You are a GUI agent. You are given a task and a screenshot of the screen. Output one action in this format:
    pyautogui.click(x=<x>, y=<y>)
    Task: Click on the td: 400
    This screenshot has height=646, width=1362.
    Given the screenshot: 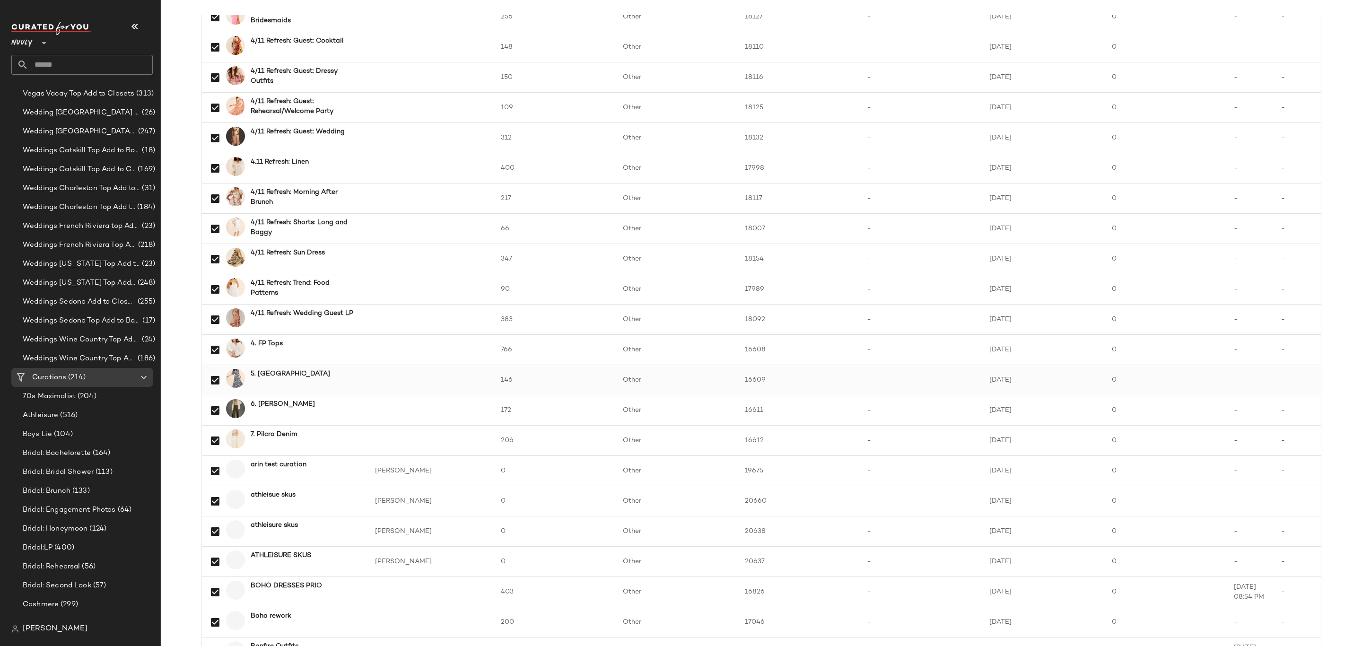 What is the action you would take?
    pyautogui.click(x=554, y=168)
    